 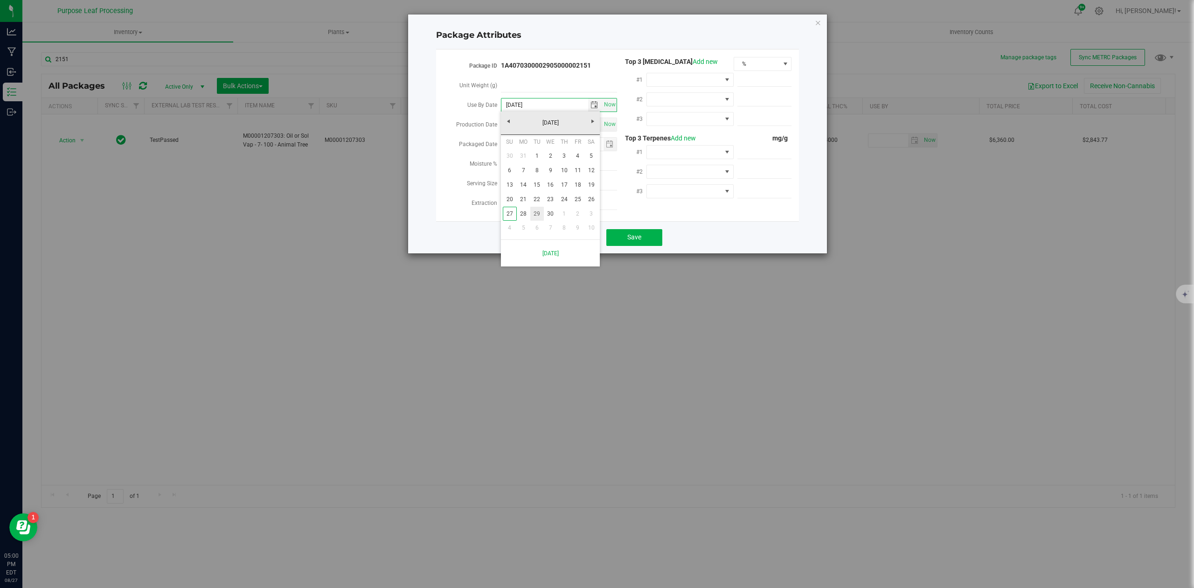 I want to click on th: Friday, so click(x=577, y=142).